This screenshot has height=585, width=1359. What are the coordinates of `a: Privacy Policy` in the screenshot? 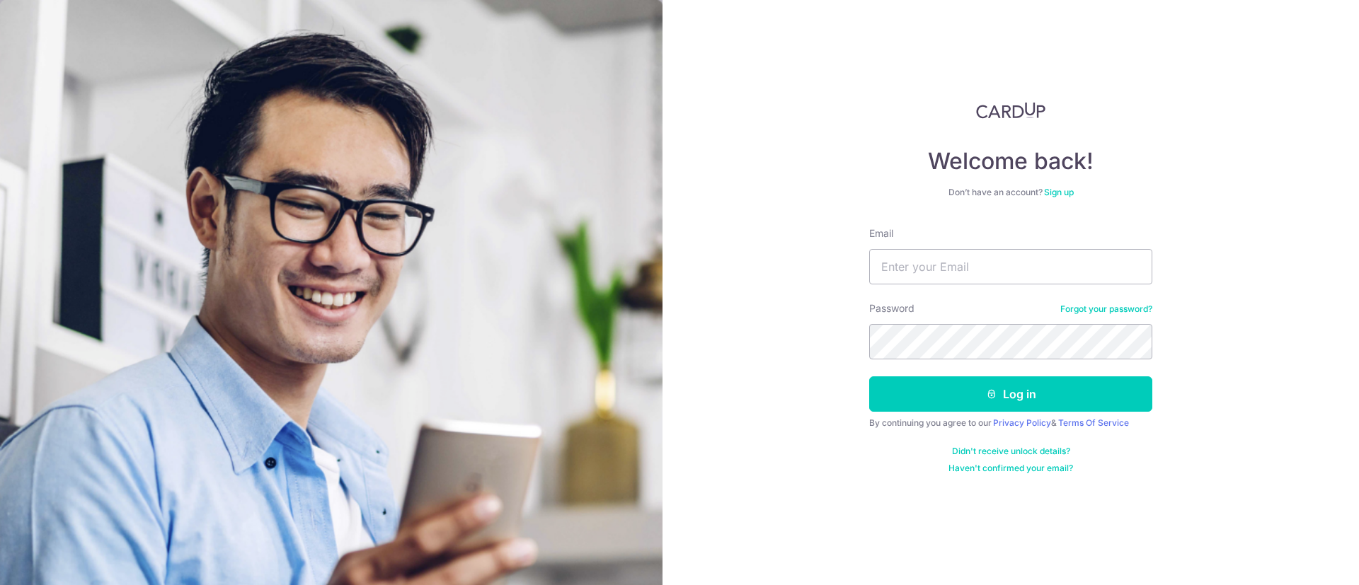 It's located at (1022, 423).